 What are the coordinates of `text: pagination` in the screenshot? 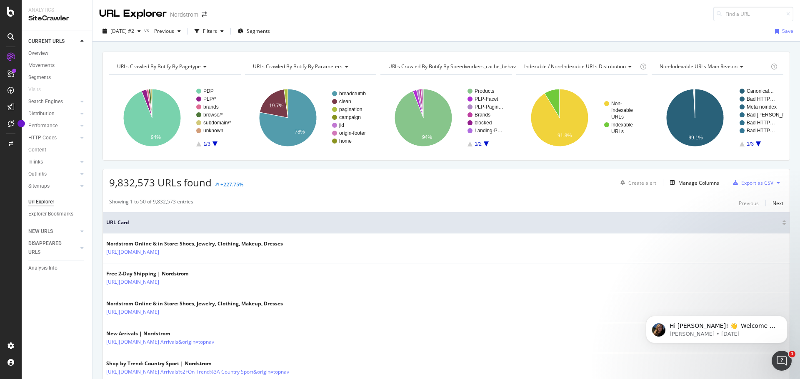 It's located at (350, 110).